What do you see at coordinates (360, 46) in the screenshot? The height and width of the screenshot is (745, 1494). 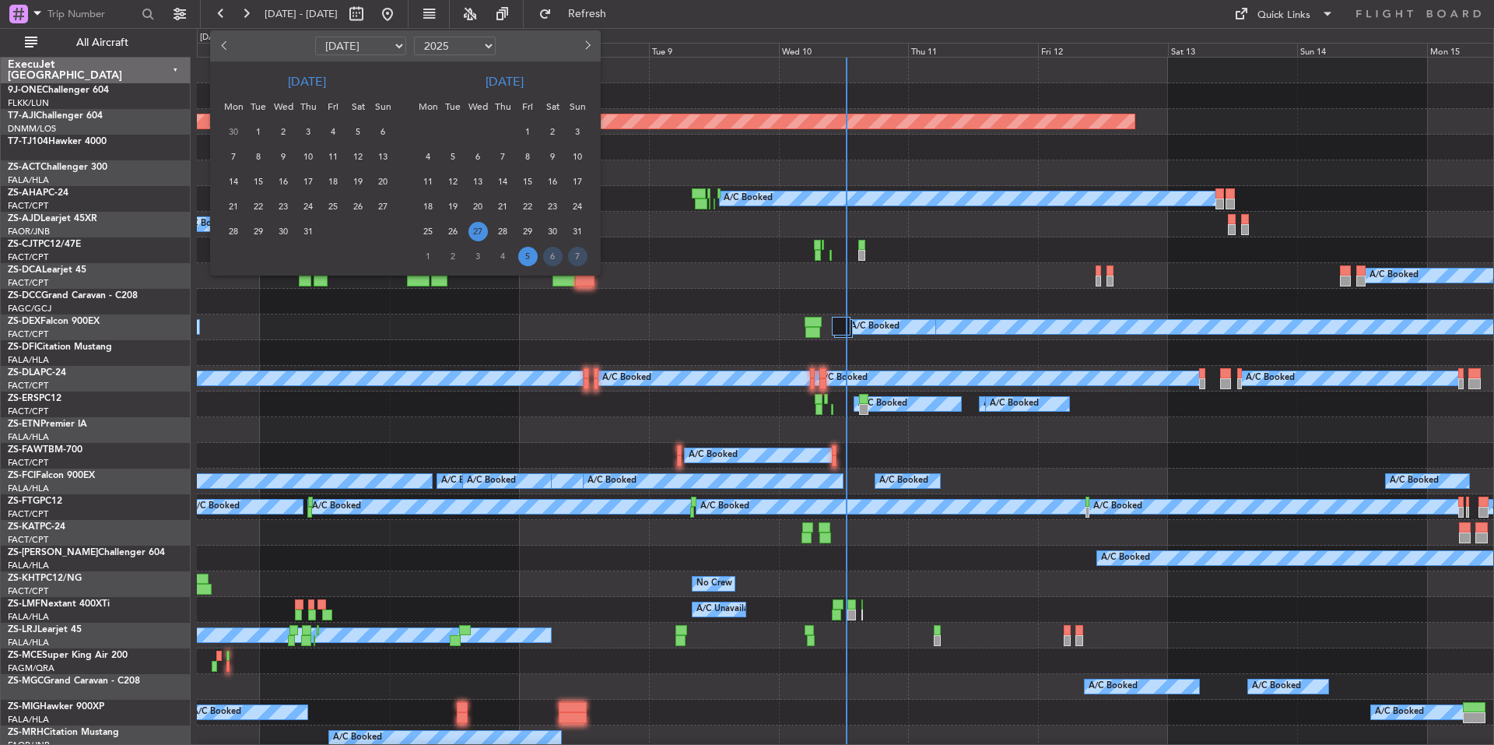 I see `select: Select month` at bounding box center [360, 46].